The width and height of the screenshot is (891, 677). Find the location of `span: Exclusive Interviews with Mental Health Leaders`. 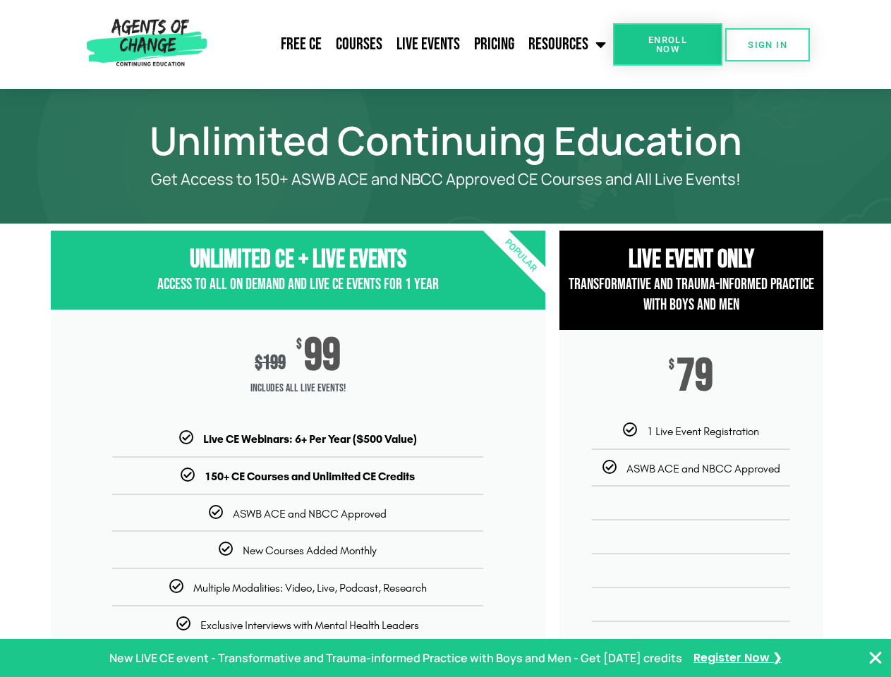

span: Exclusive Interviews with Mental Health Leaders is located at coordinates (310, 625).